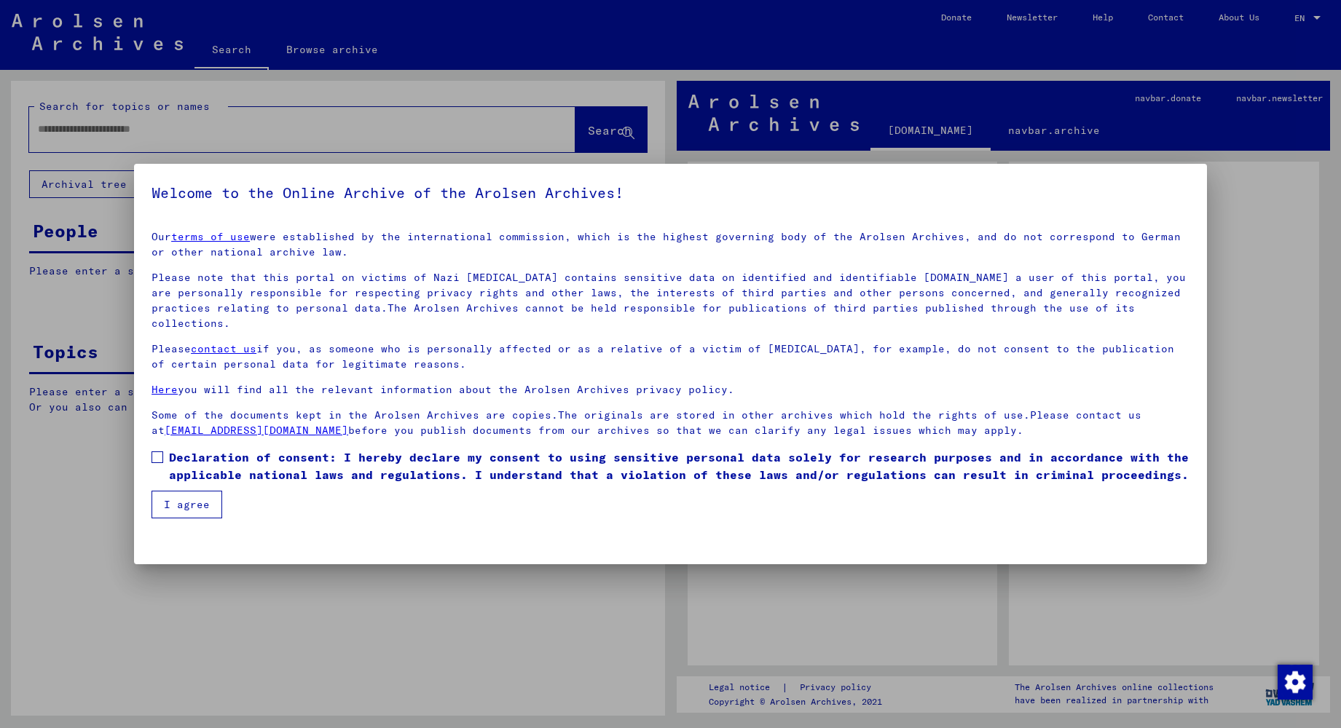  Describe the element at coordinates (165, 390) in the screenshot. I see `a: Here` at that location.